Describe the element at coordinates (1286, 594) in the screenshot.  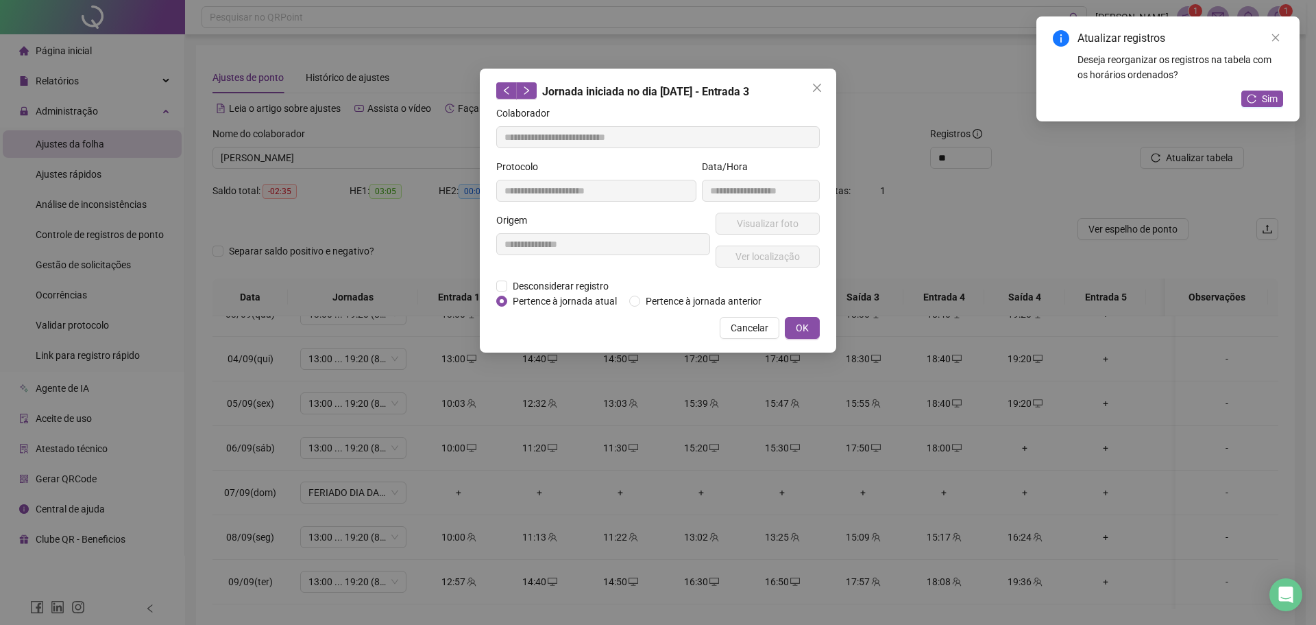
I see `div: Open Intercom Messenger` at that location.